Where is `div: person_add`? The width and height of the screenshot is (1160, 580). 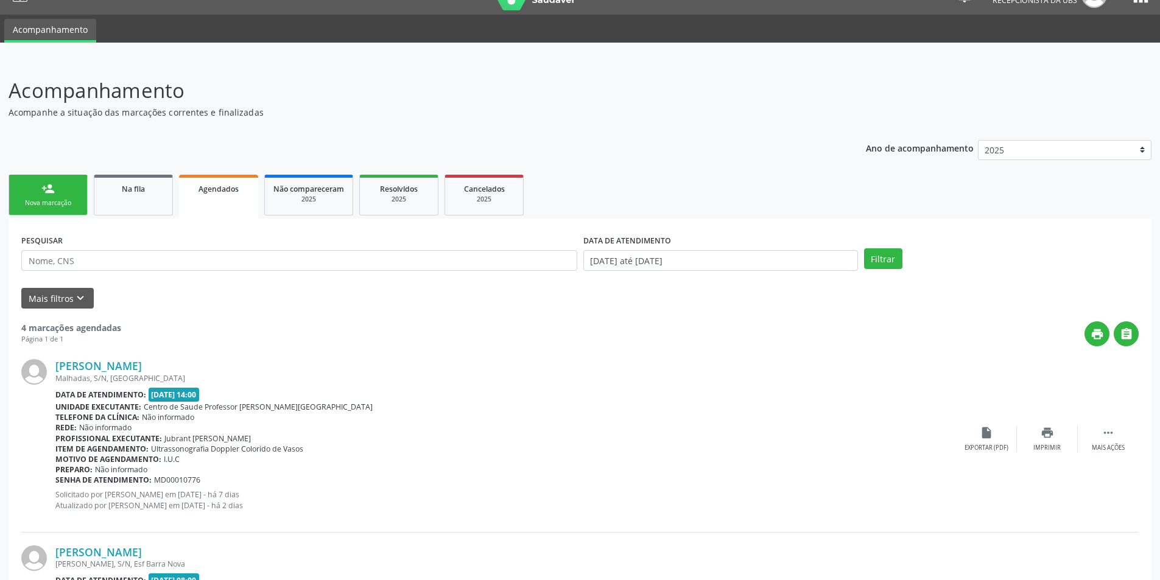 div: person_add is located at coordinates (48, 189).